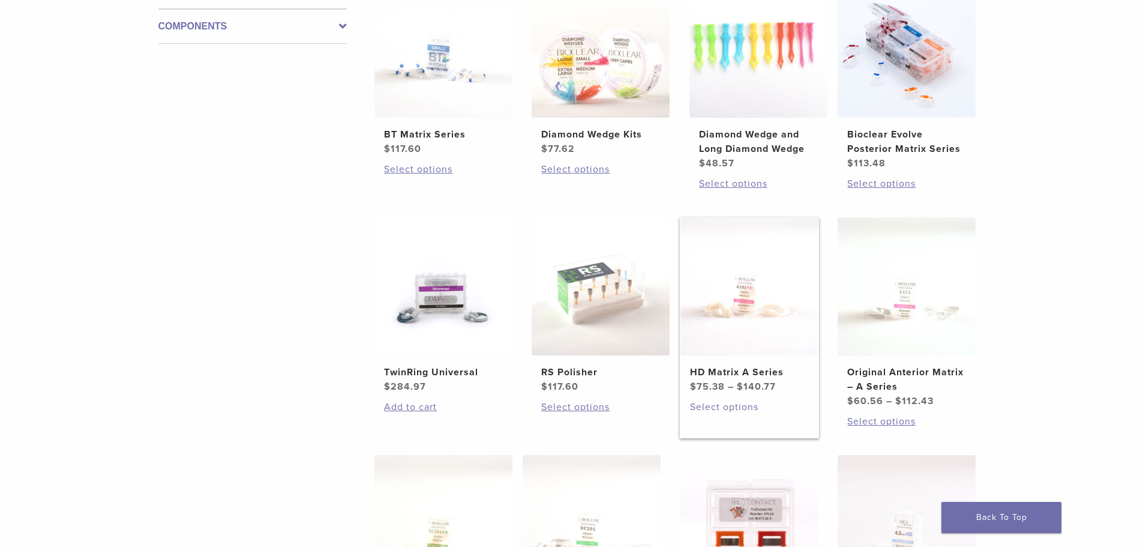 The image size is (1143, 547). I want to click on h2: Bioclear Evolve Posterior Matrix Series, so click(907, 142).